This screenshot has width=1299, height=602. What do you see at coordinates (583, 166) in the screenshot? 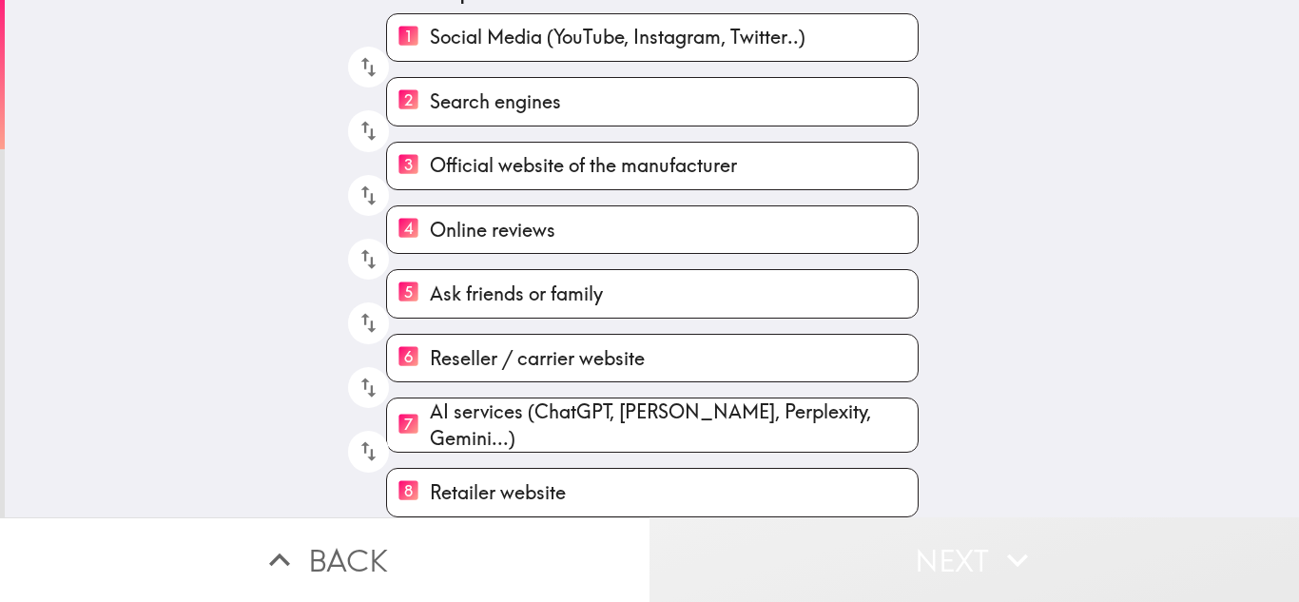
I see `span: Official website of the manufacturer` at bounding box center [583, 166].